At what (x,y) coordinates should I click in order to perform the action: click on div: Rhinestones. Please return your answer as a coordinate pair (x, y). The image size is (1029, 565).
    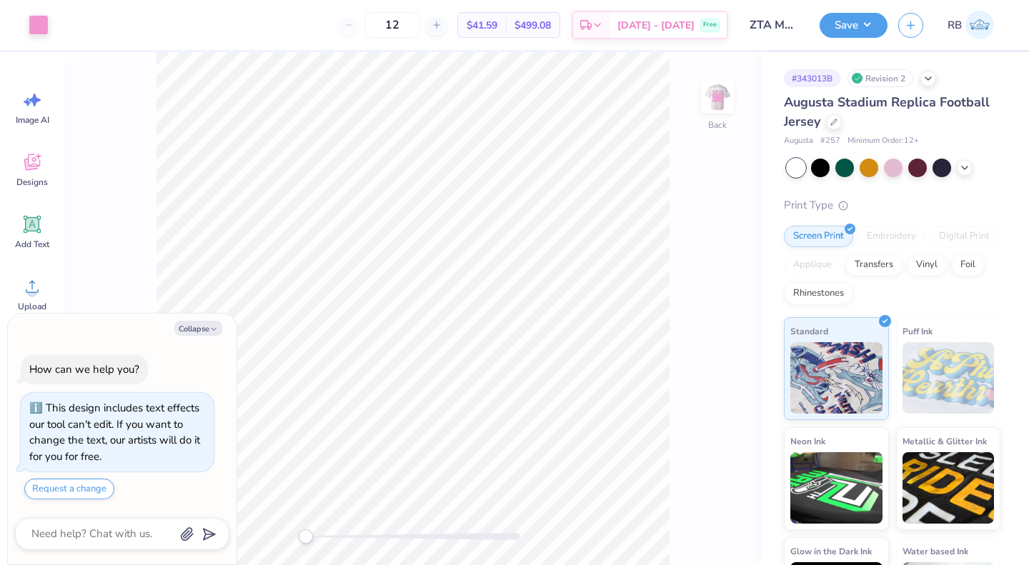
    Looking at the image, I should click on (818, 294).